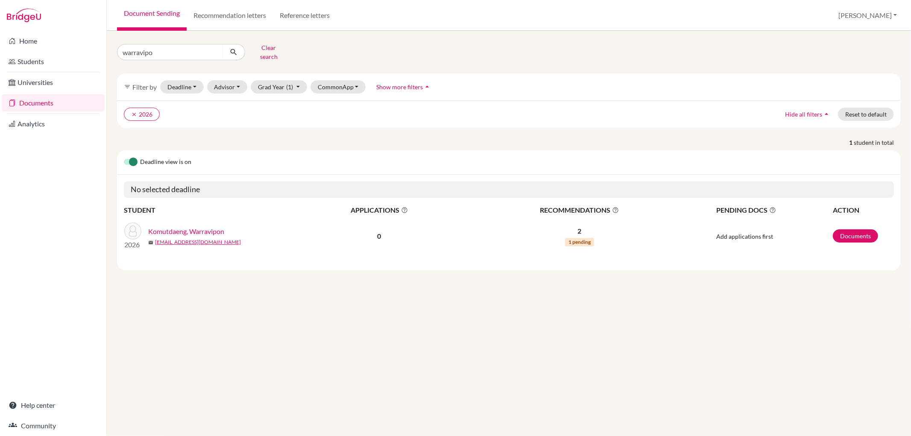  Describe the element at coordinates (744, 236) in the screenshot. I see `span: Add applications first` at that location.